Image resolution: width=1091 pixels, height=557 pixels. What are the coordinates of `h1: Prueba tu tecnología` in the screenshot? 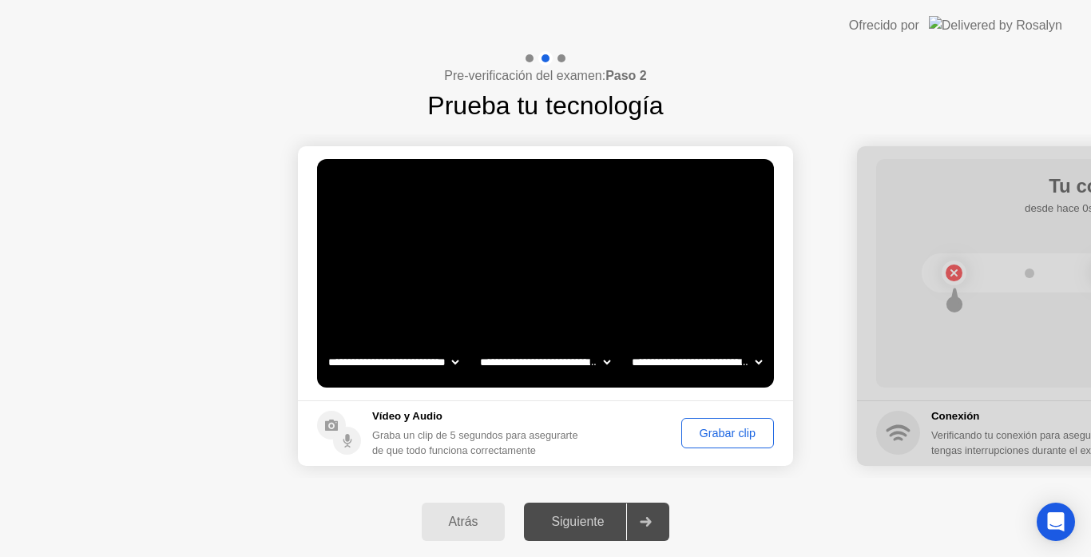 It's located at (545, 105).